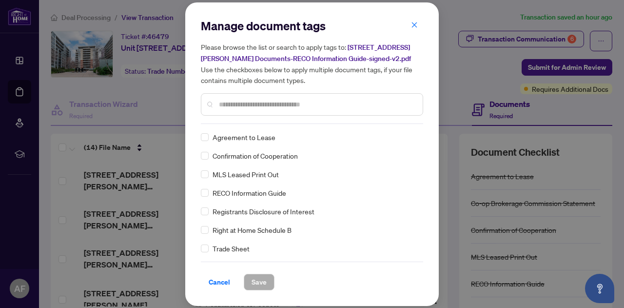 This screenshot has height=308, width=624. What do you see at coordinates (246, 174) in the screenshot?
I see `span: MLS Leased Print Out` at bounding box center [246, 174].